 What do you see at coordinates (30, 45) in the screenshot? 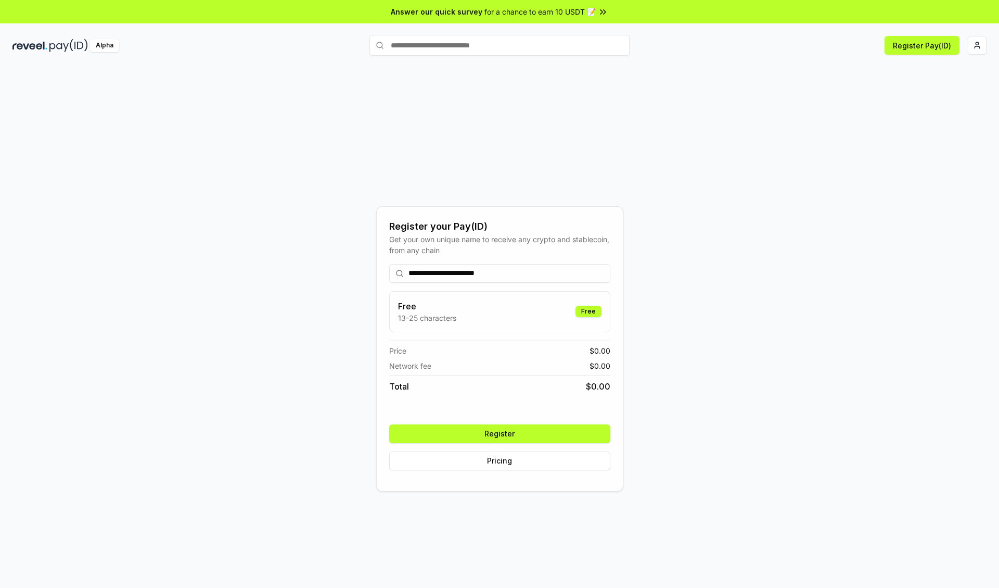
I see `img: reveel_dark` at bounding box center [30, 45].